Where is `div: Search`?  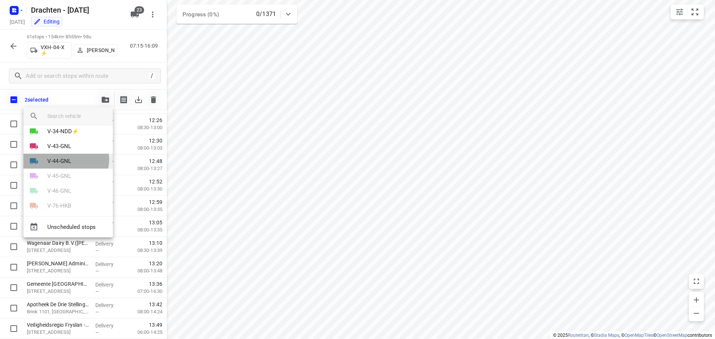
div: Search is located at coordinates (35, 116).